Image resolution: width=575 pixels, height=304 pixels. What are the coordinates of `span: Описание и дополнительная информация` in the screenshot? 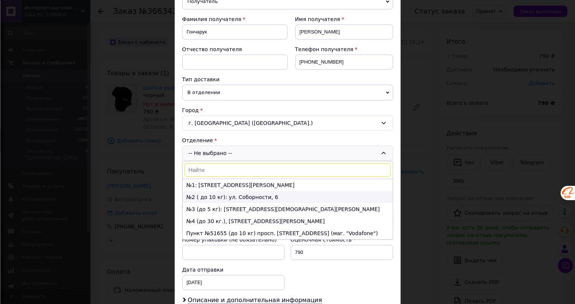 It's located at (255, 300).